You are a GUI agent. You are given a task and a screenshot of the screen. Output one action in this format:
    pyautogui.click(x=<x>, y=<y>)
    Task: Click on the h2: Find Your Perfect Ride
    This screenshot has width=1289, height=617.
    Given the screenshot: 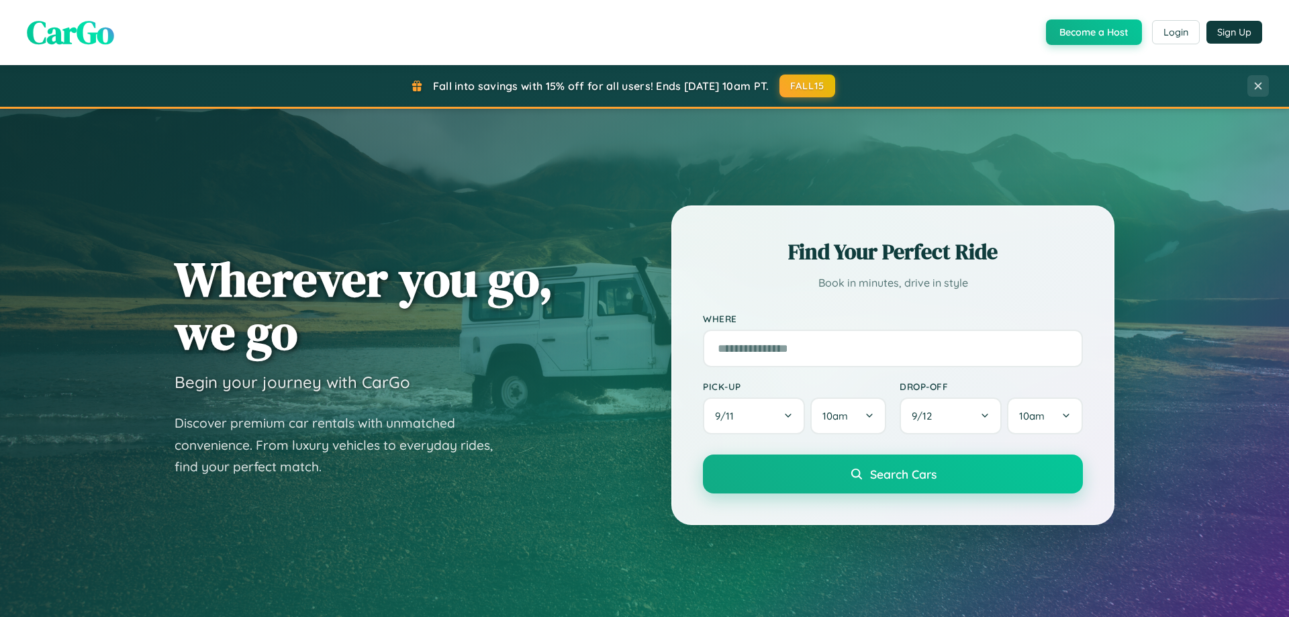 What is the action you would take?
    pyautogui.click(x=893, y=252)
    